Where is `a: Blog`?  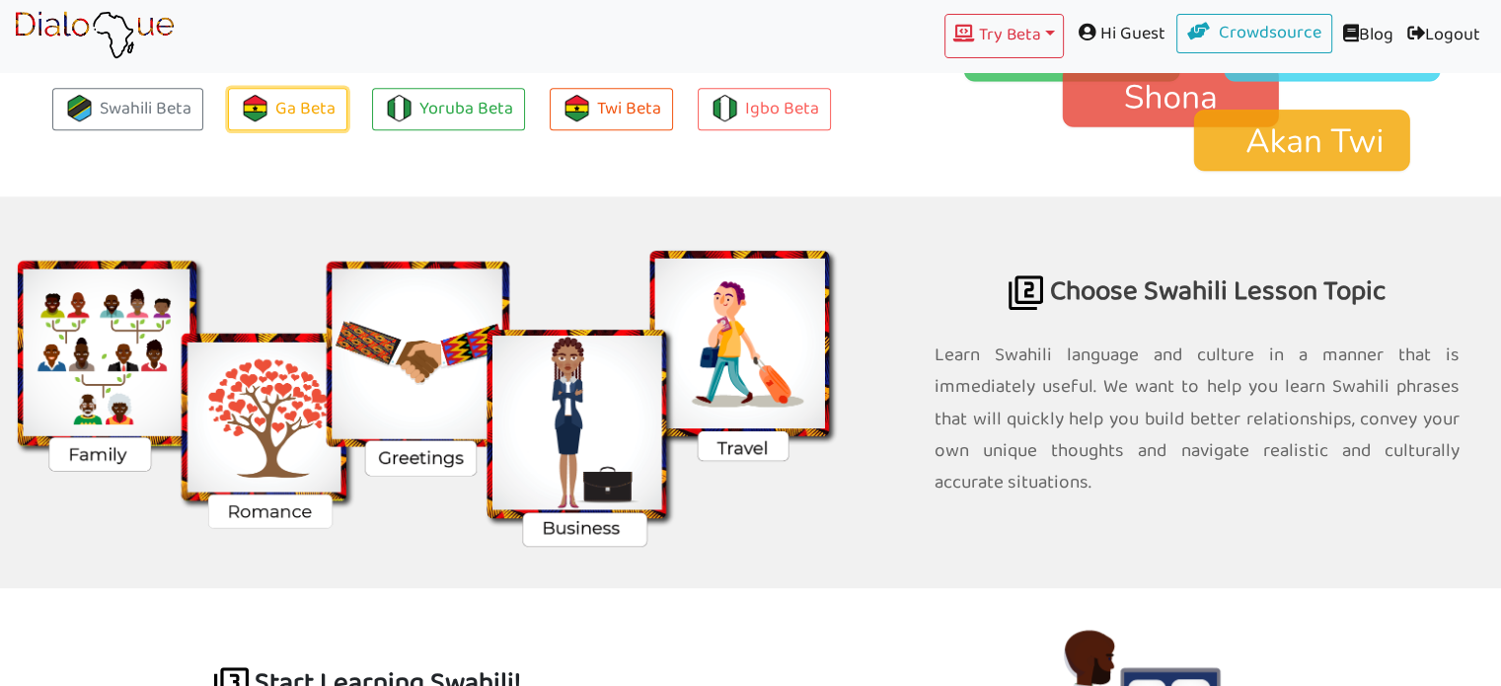
a: Blog is located at coordinates (1366, 36).